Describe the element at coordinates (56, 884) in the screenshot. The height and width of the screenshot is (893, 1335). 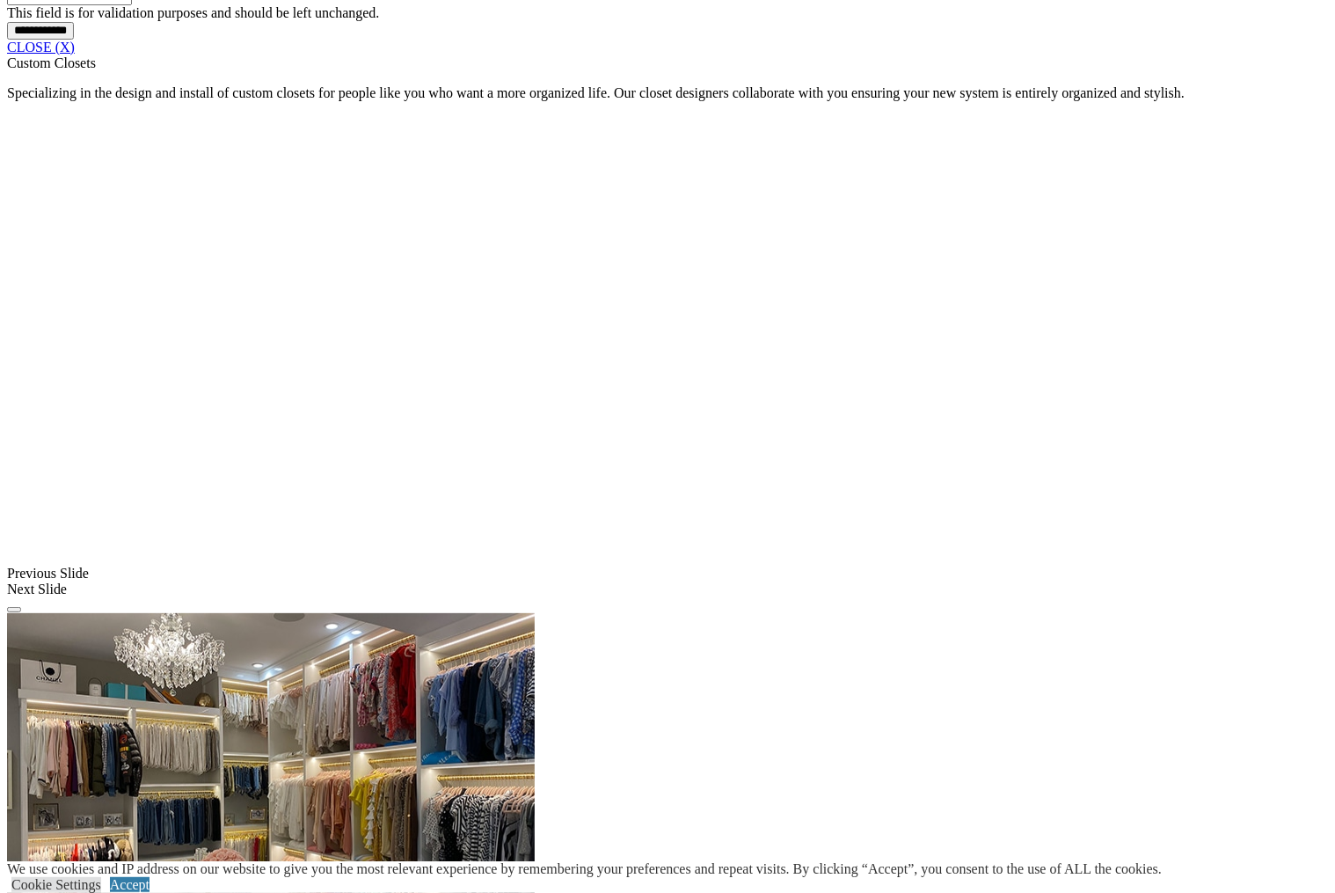
I see `a: Cookie Settings` at that location.